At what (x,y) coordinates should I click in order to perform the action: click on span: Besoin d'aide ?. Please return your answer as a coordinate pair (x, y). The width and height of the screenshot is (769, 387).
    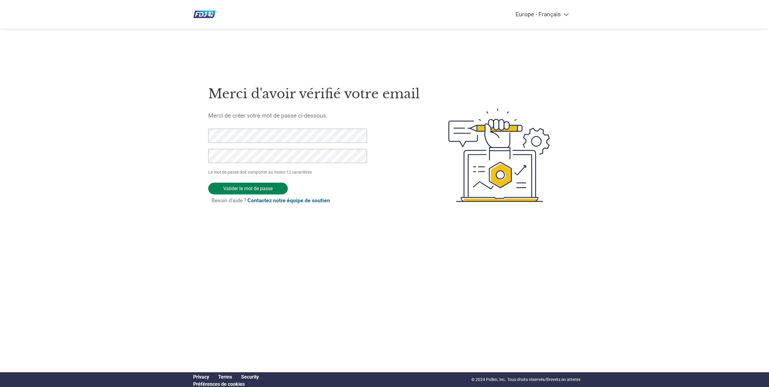
    Looking at the image, I should click on (271, 200).